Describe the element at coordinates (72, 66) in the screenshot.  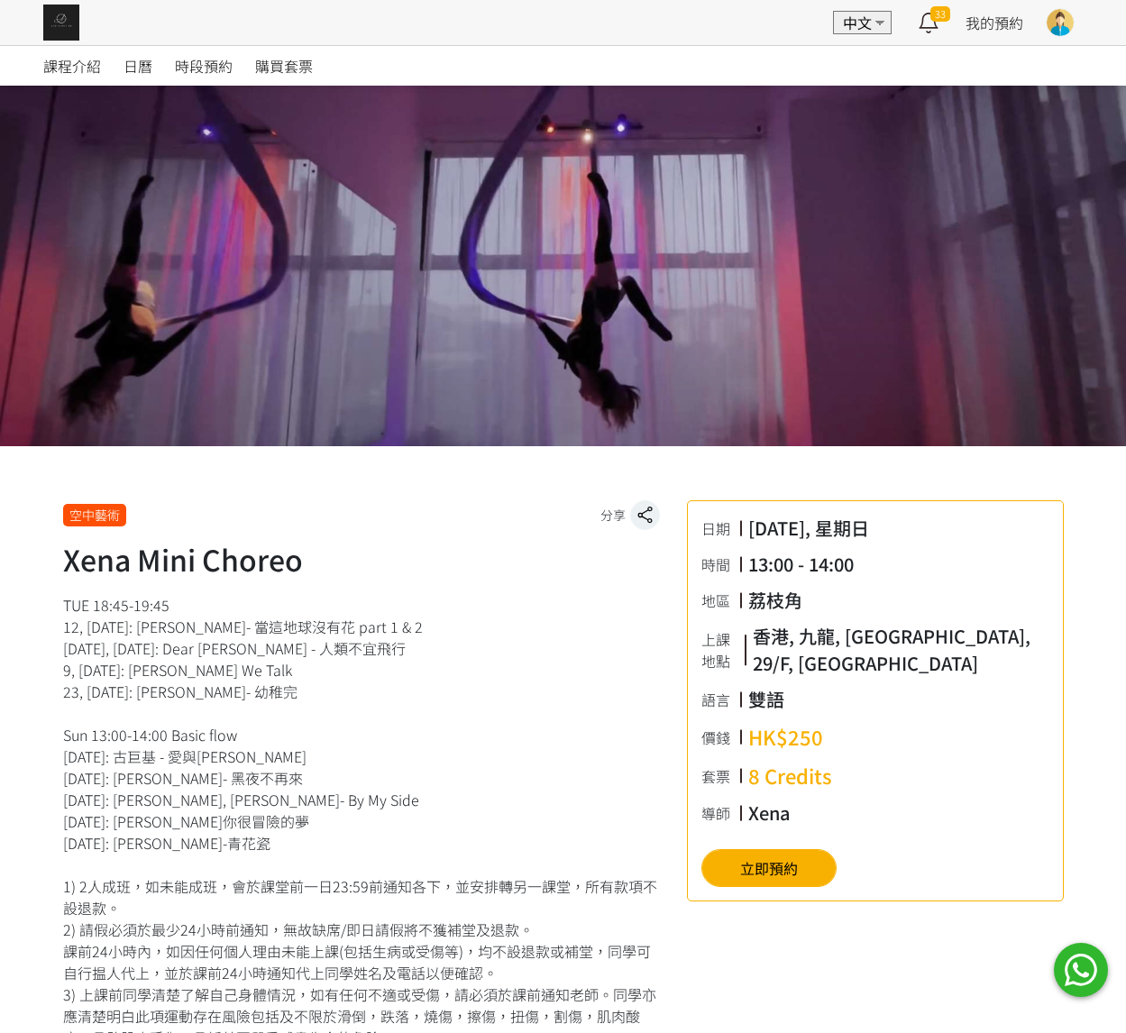
I see `a: 課程介紹` at that location.